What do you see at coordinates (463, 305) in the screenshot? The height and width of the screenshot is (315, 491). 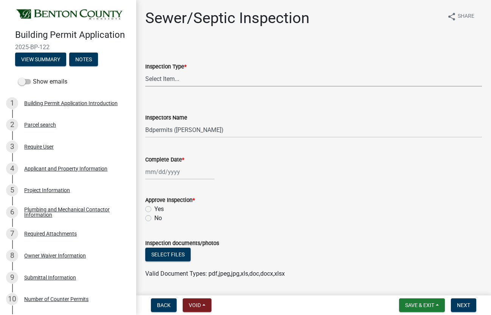 I see `button: Next` at bounding box center [463, 305].